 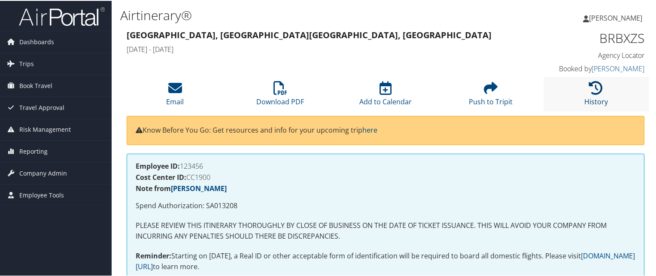 I want to click on a: here, so click(x=369, y=129).